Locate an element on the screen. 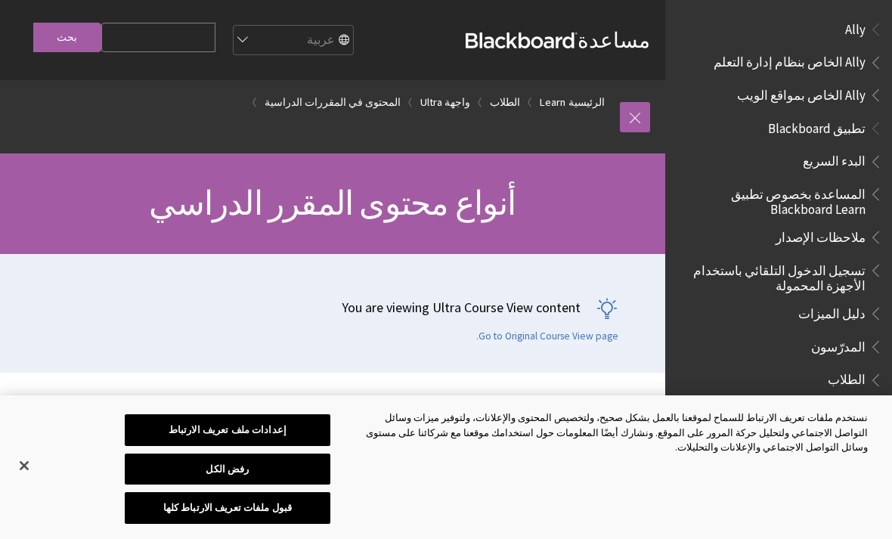  span: Ally الخاص بنظام إدارة التعلم is located at coordinates (789, 60).